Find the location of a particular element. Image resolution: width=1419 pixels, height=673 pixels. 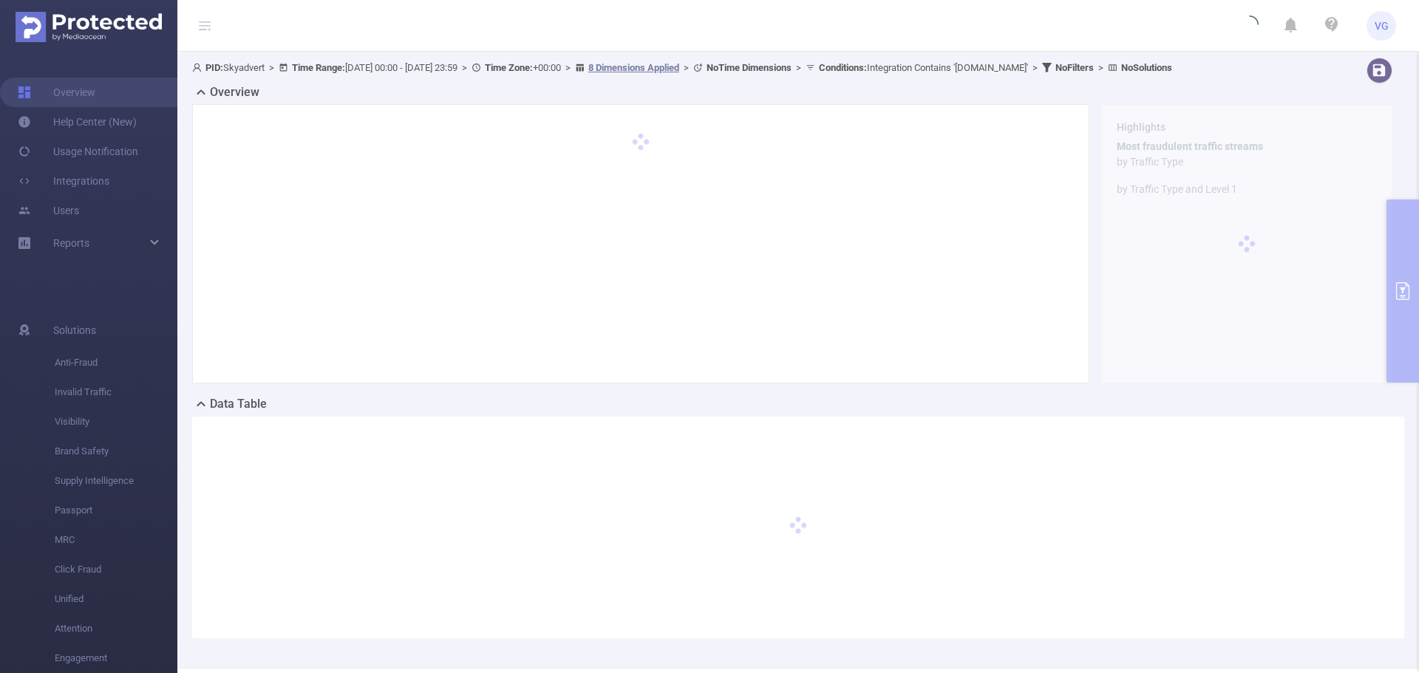

i: icon: loading is located at coordinates (1250, 26).